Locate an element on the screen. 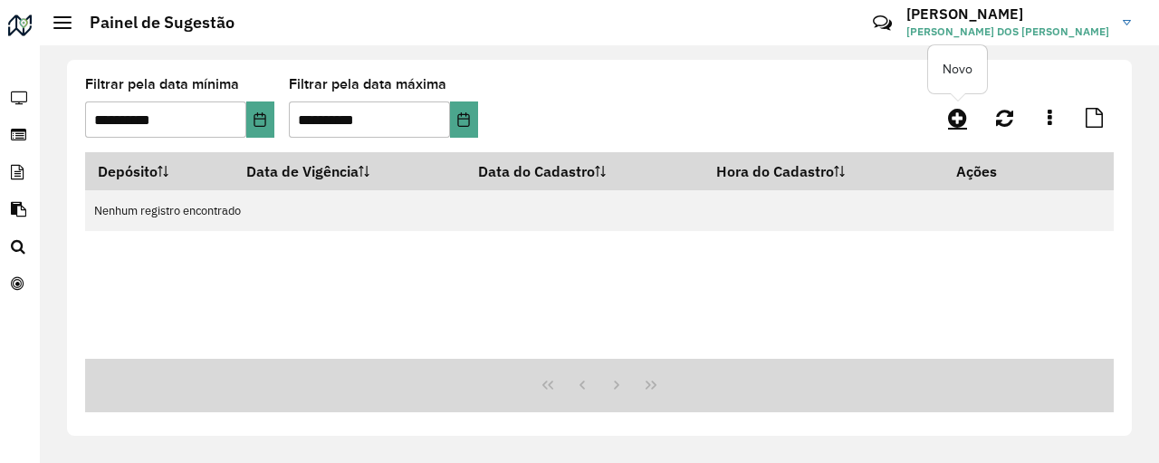  th: Depósito is located at coordinates (159, 171).